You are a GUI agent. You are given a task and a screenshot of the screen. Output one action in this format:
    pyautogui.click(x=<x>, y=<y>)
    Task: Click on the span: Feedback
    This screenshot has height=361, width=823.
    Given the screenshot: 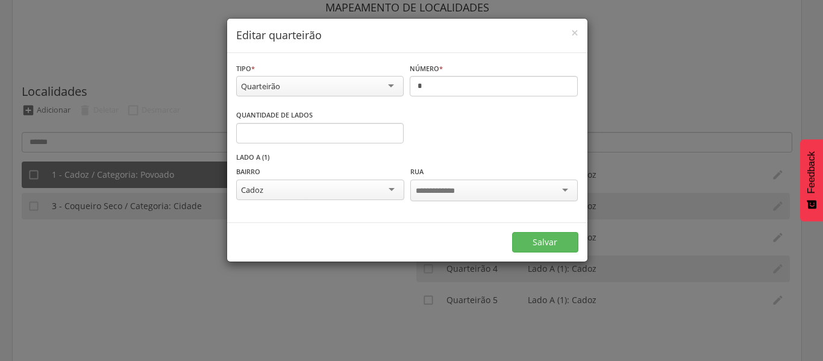 What is the action you would take?
    pyautogui.click(x=812, y=172)
    